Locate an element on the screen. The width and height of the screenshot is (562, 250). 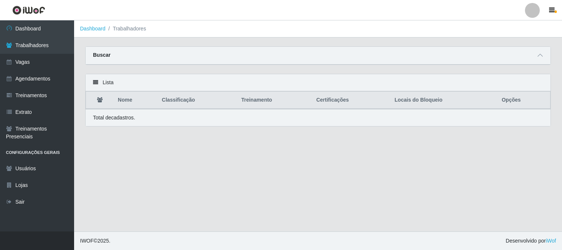
th: Nome is located at coordinates (135, 100).